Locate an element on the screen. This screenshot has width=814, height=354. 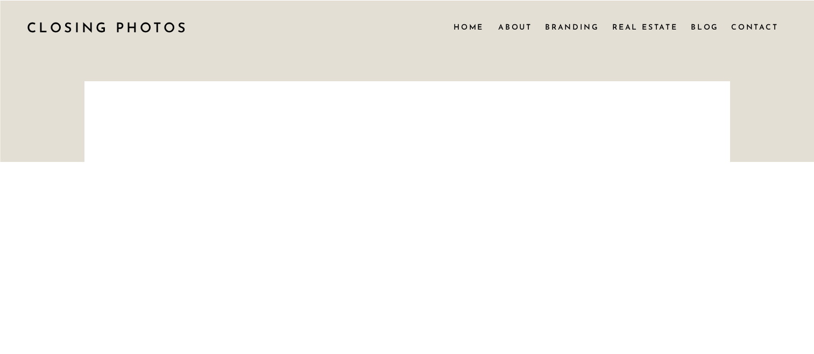
a: Home is located at coordinates (469, 27).